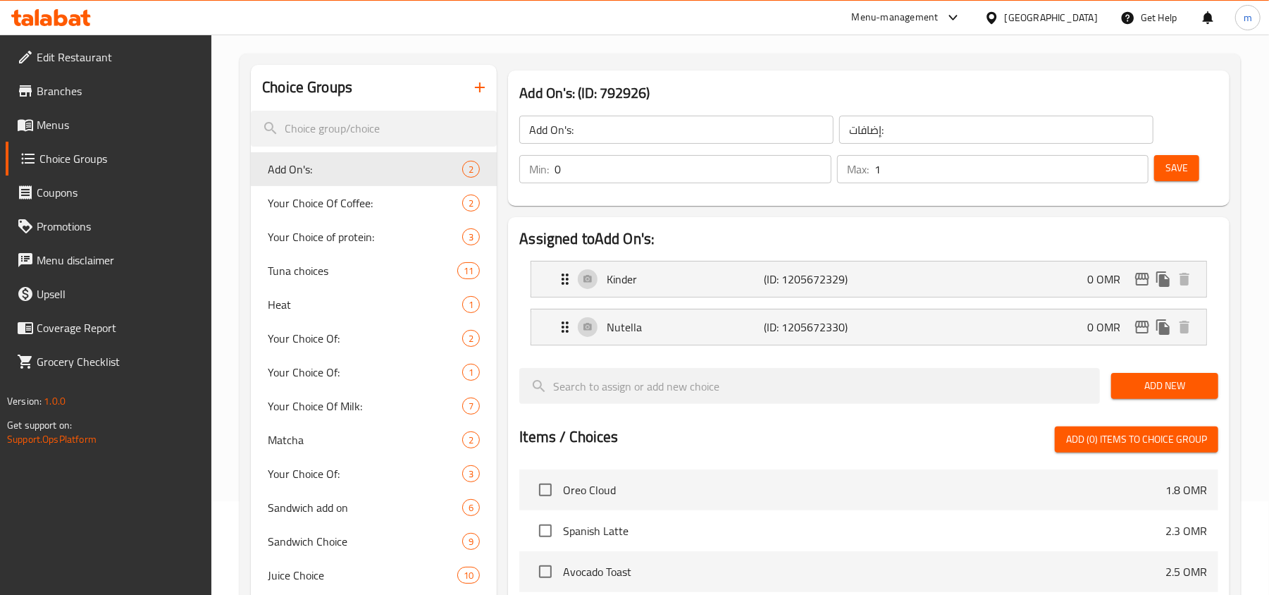 This screenshot has height=595, width=1269. Describe the element at coordinates (373, 541) in the screenshot. I see `div: Sandwich Choice9` at that location.